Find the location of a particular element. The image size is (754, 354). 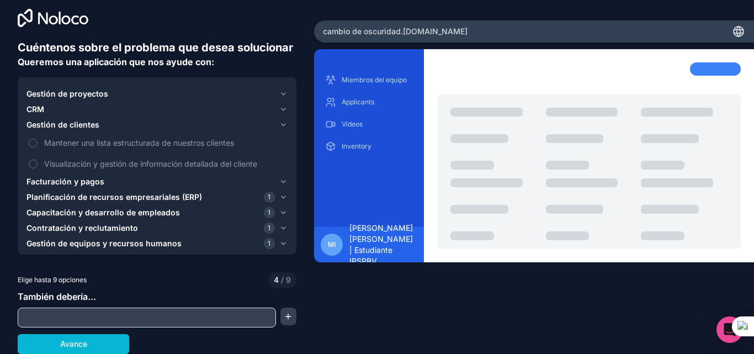

font: Visualización y gestión de información detallada del cliente is located at coordinates (151, 163).